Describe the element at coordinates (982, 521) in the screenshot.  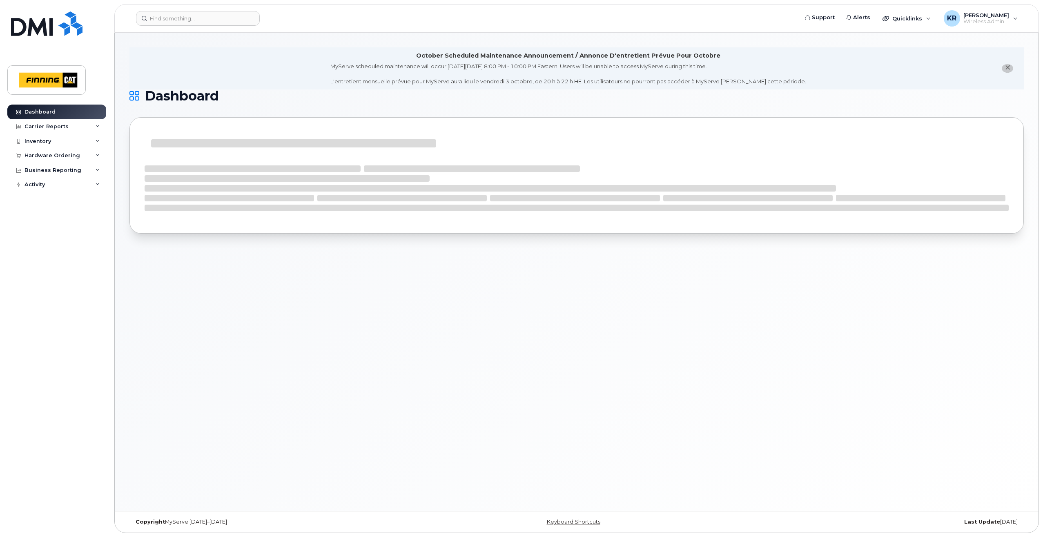
I see `strong: Last Update` at that location.